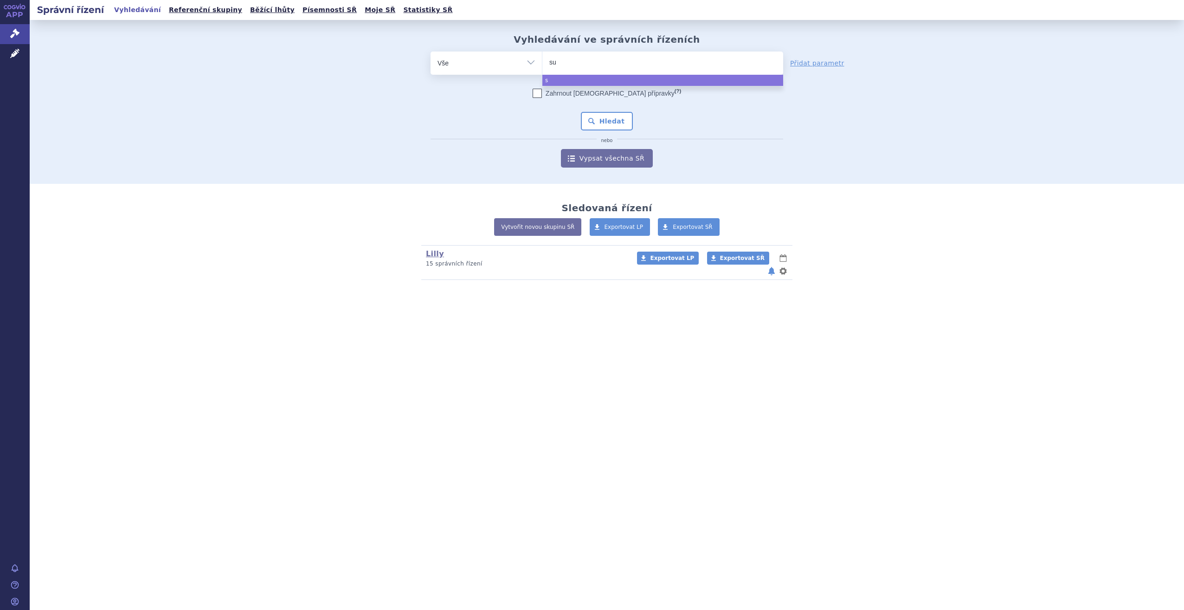  Describe the element at coordinates (607, 158) in the screenshot. I see `a: Vypsat všechna SŘ` at that location.